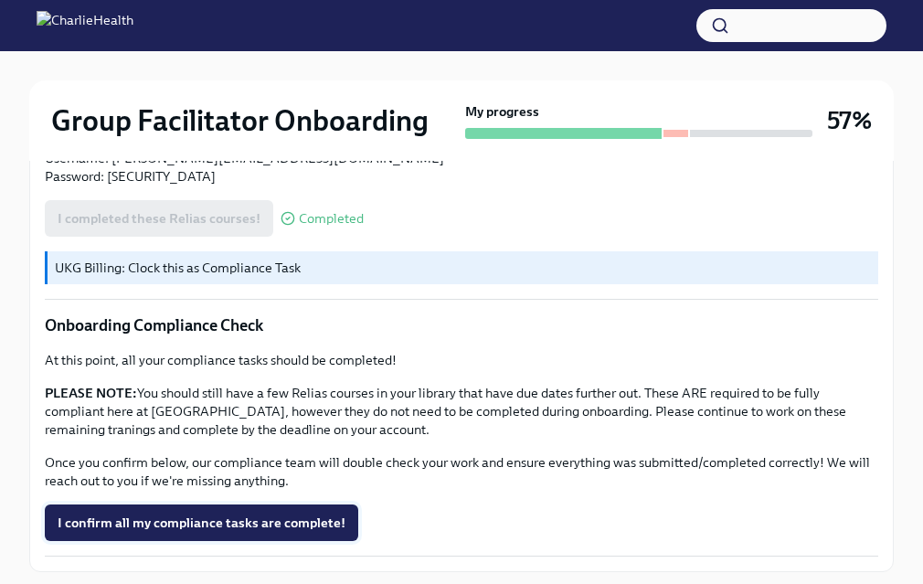  Describe the element at coordinates (849, 121) in the screenshot. I see `h3: 57%` at that location.